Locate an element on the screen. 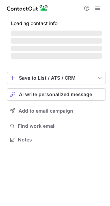 The height and width of the screenshot is (206, 110). button: Notes is located at coordinates (56, 139).